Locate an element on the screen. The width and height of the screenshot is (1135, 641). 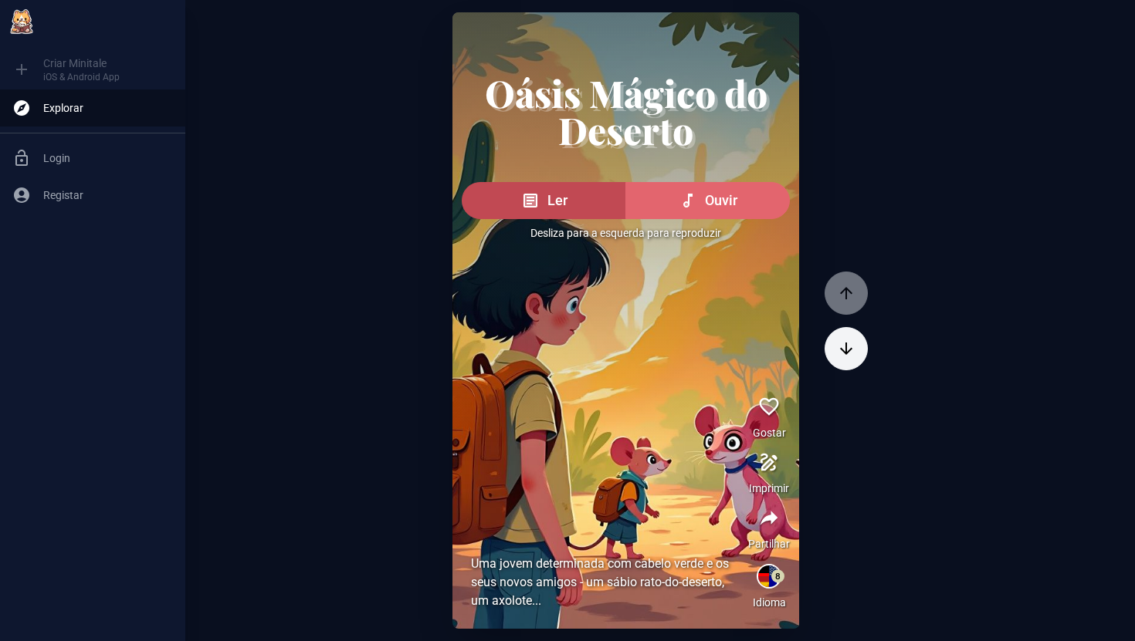
p: Partilhar is located at coordinates (769, 544).